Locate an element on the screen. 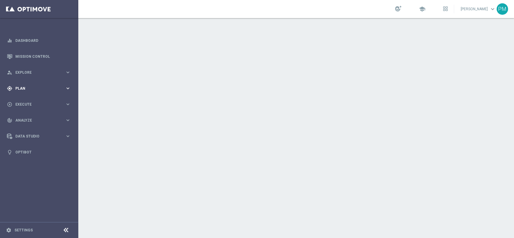 Image resolution: width=514 pixels, height=238 pixels. div: Optibot is located at coordinates (39, 152).